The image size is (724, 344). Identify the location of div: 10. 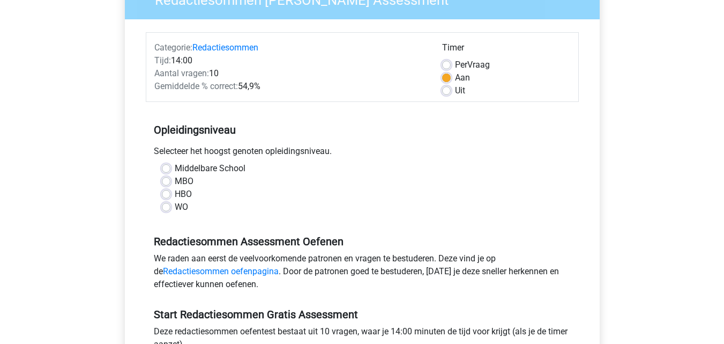
(290, 73).